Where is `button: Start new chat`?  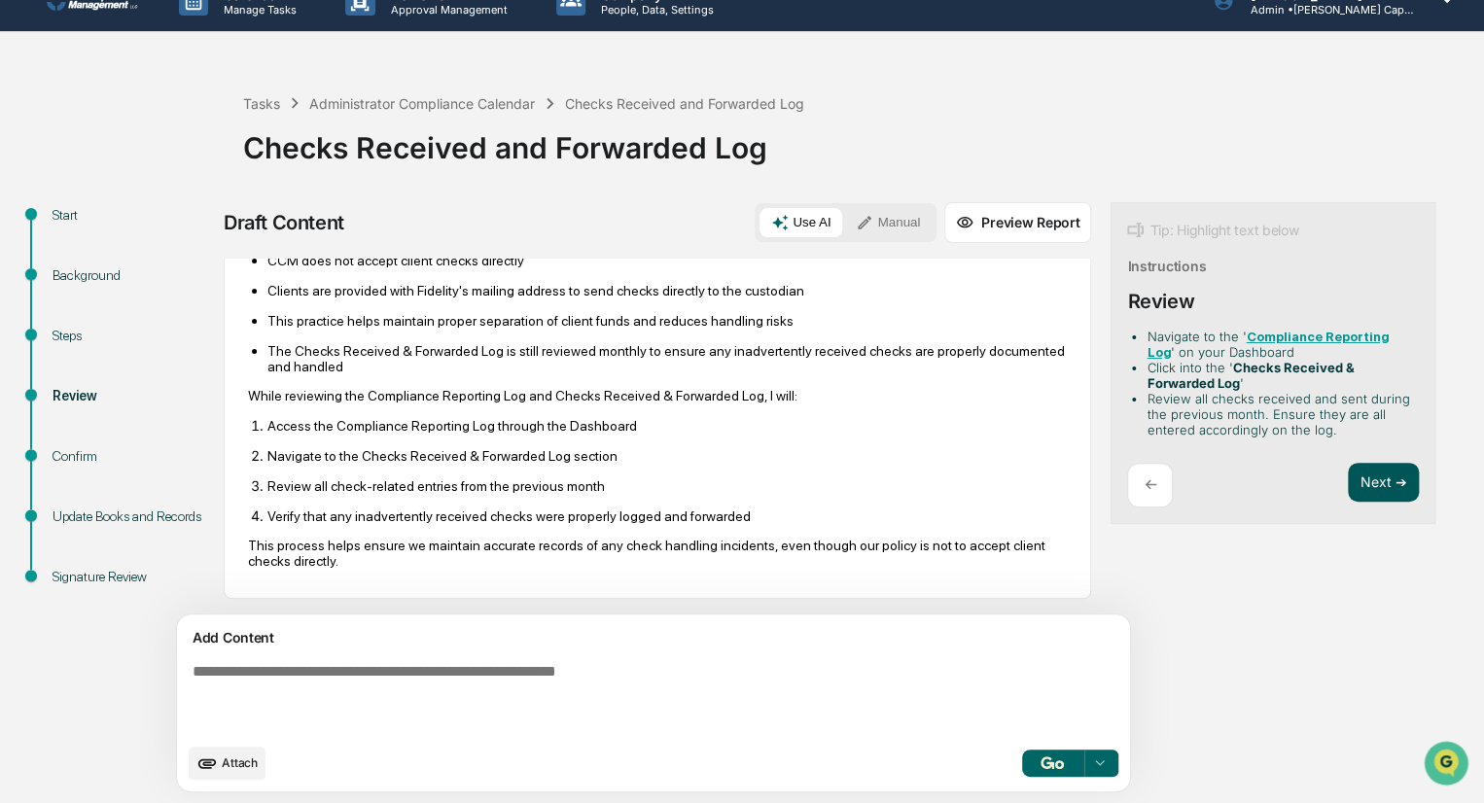
button: Start new chat is located at coordinates (342, 166).